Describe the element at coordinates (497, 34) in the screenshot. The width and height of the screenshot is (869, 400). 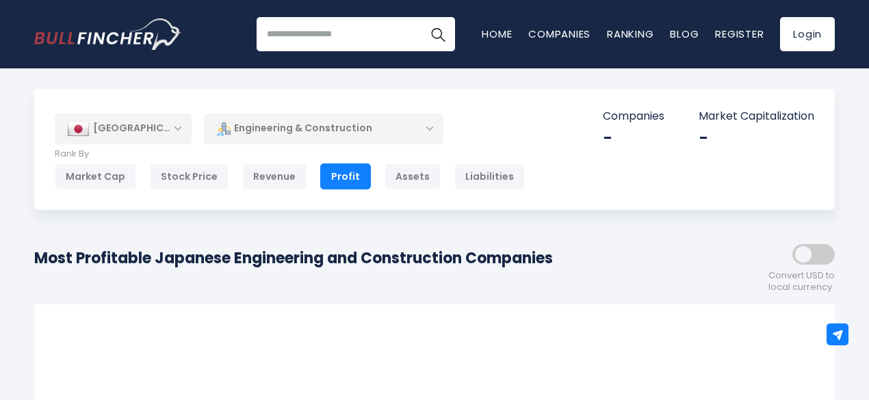
I see `a: Home` at that location.